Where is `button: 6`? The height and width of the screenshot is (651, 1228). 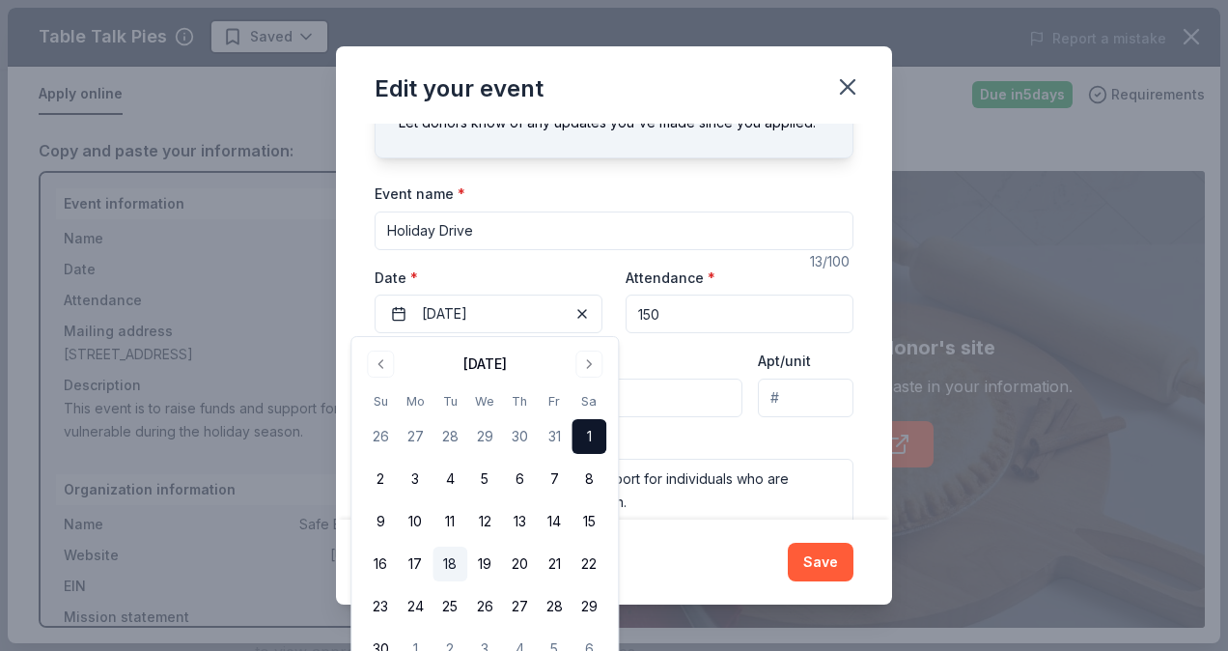 button: 6 is located at coordinates (520, 479).